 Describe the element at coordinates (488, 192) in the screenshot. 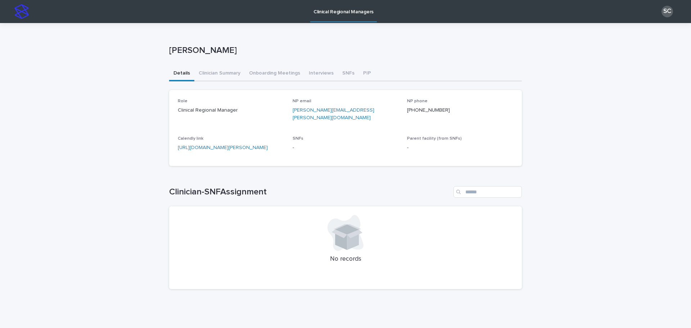

I see `input: Search` at that location.